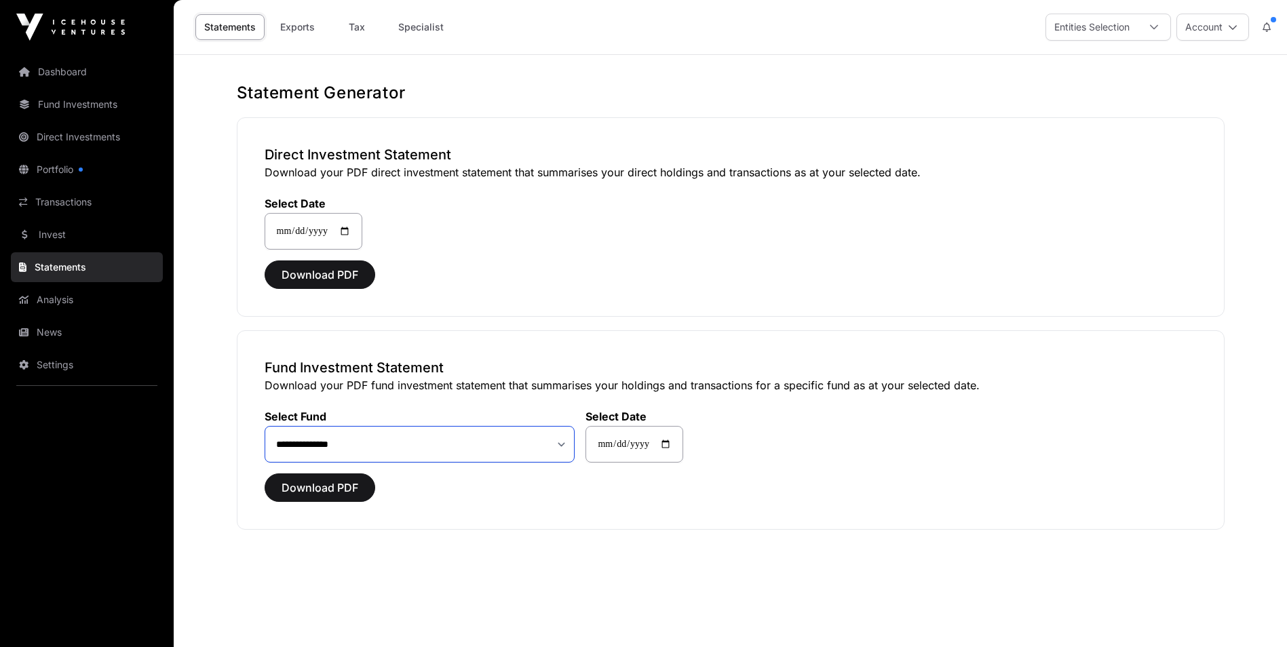  Describe the element at coordinates (357, 27) in the screenshot. I see `a: Tax` at that location.